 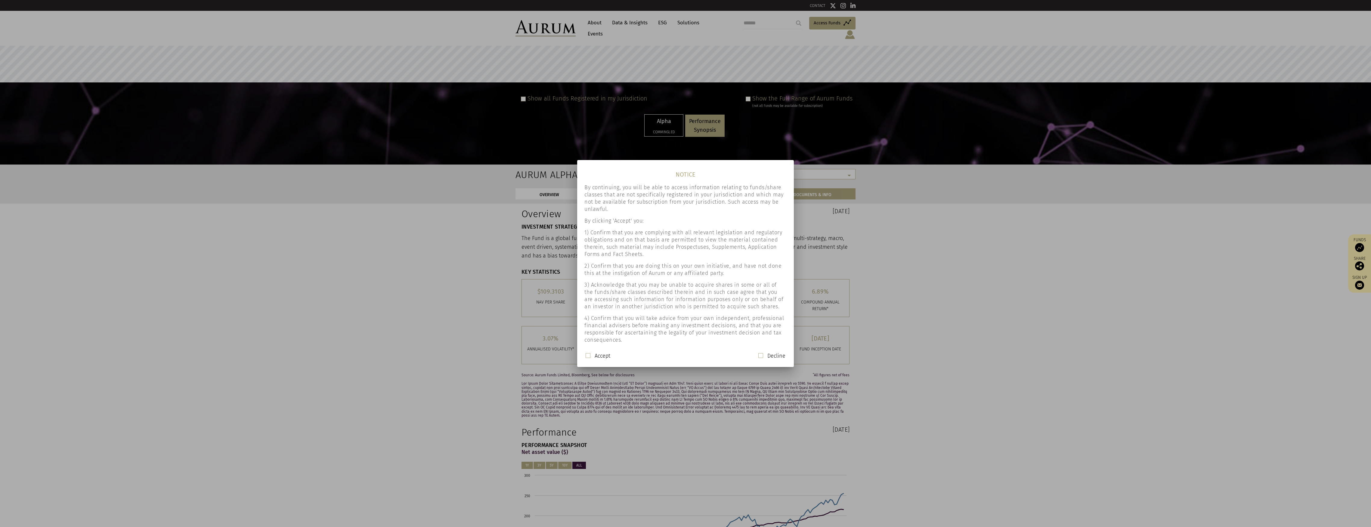 What do you see at coordinates (686, 296) in the screenshot?
I see `p: 3) Acknowledge that you may be unable to acquire shares in some or all of the funds/share classes...` at bounding box center [686, 296].